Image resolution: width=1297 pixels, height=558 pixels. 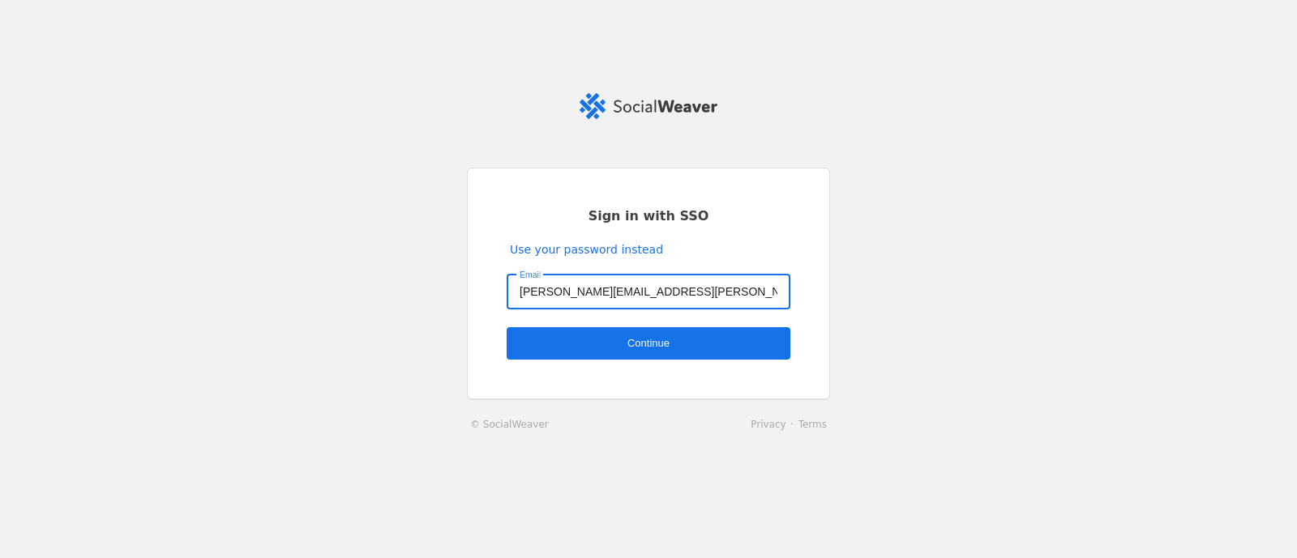 I want to click on a: © SocialWeaver, so click(x=509, y=425).